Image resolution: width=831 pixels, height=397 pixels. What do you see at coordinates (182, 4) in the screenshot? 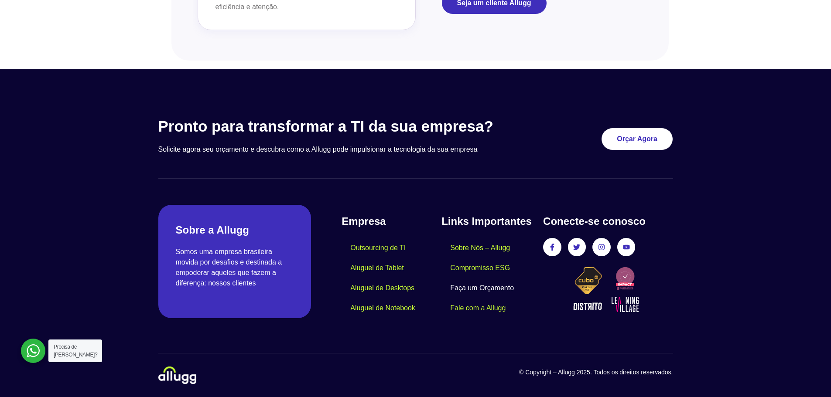
I see `span: Sobrenome` at bounding box center [182, 4].